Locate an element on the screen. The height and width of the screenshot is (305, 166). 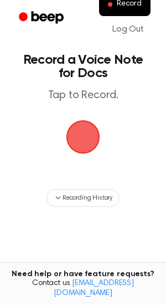
span: Contact us is located at coordinates (83, 288).